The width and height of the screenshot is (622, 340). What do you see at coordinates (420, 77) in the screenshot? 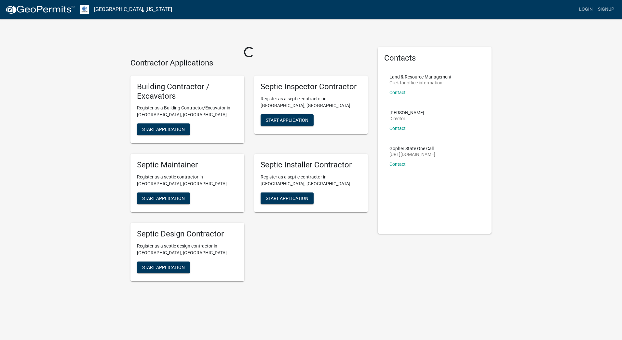
I see `p: Land & Resource Management` at bounding box center [420, 77].